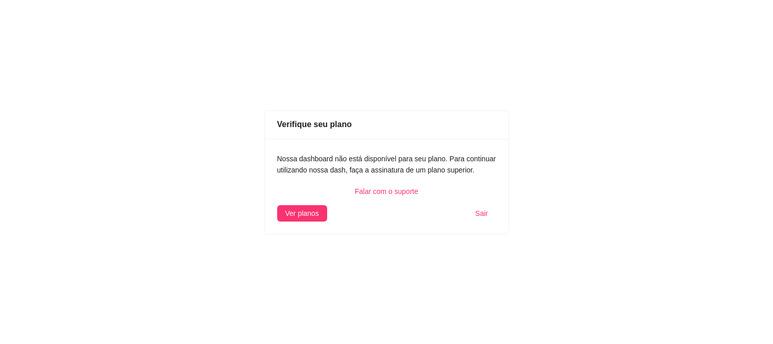 The image size is (773, 344). What do you see at coordinates (302, 213) in the screenshot?
I see `span: Ver planos` at bounding box center [302, 213].